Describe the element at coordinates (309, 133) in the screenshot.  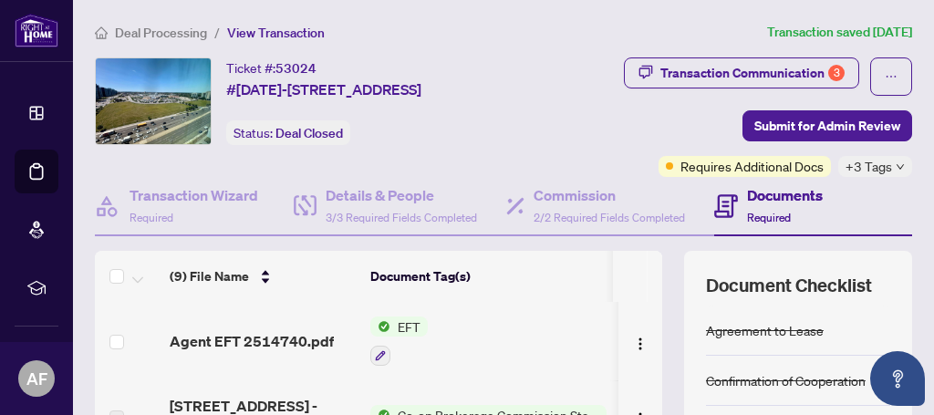
I see `span: Deal Closed` at that location.